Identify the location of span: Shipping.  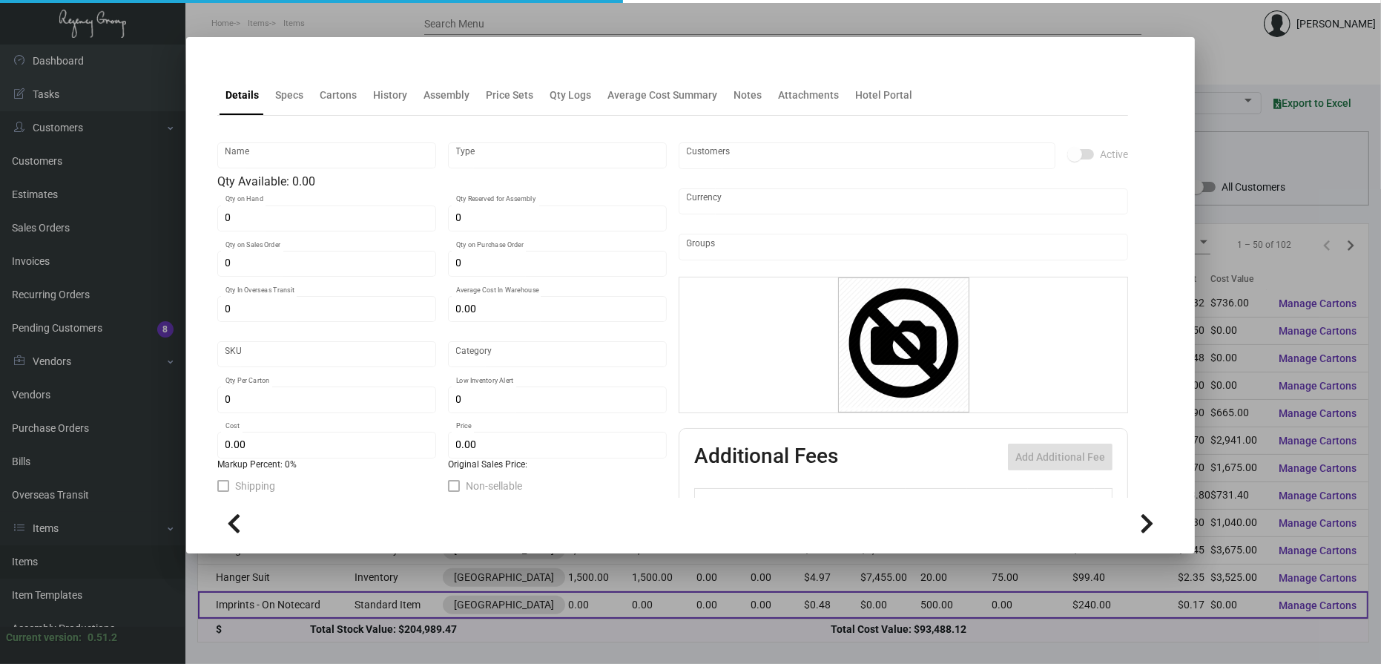
(255, 486).